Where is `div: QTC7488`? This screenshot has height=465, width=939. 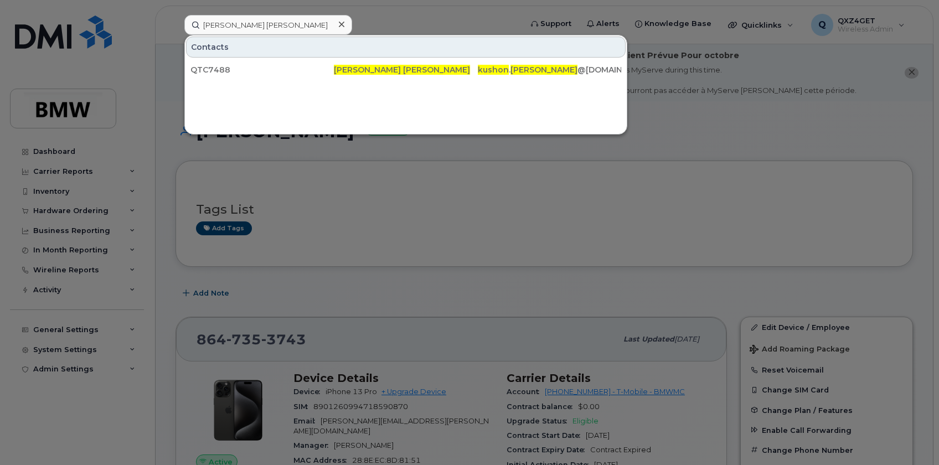 div: QTC7488 is located at coordinates (262, 70).